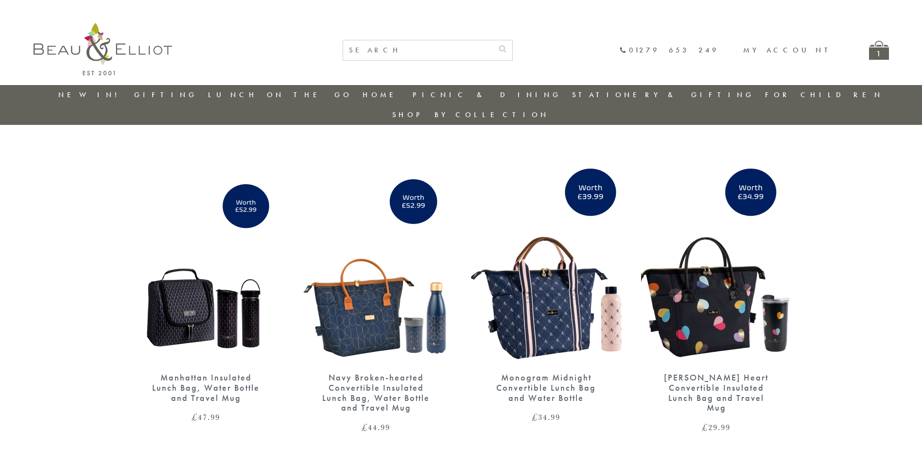  What do you see at coordinates (471, 115) in the screenshot?
I see `a: Shop by collection` at bounding box center [471, 115].